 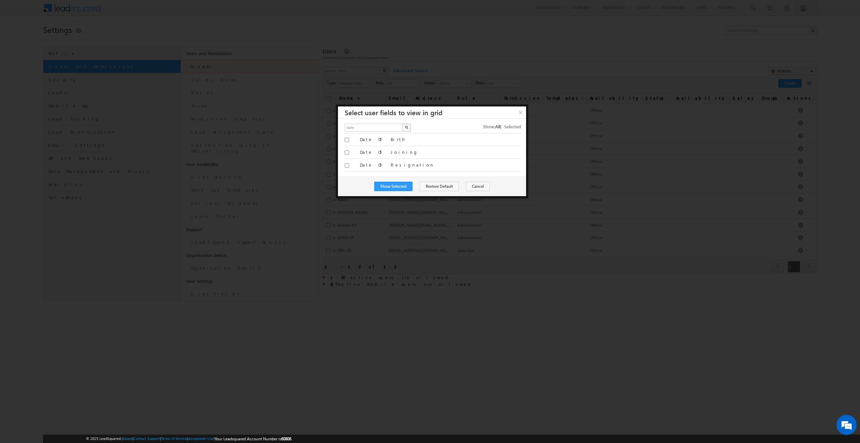 What do you see at coordinates (440, 152) in the screenshot?
I see `label: Date Of Joining` at bounding box center [440, 152].